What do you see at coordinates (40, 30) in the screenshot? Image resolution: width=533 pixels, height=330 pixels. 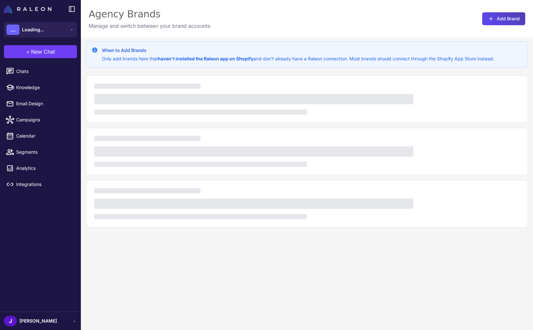 I see `button: ...Loading...` at bounding box center [40, 30].